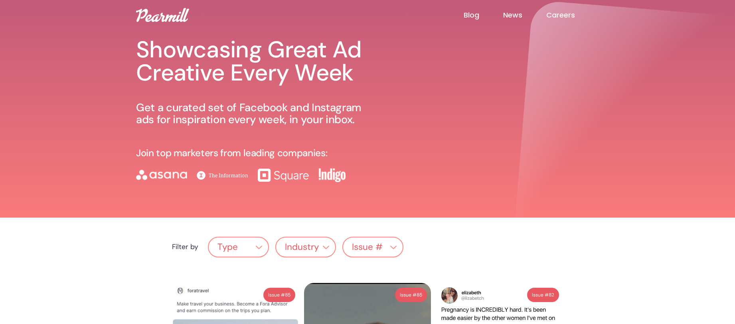  I want to click on img: Pearmill logo, so click(162, 15).